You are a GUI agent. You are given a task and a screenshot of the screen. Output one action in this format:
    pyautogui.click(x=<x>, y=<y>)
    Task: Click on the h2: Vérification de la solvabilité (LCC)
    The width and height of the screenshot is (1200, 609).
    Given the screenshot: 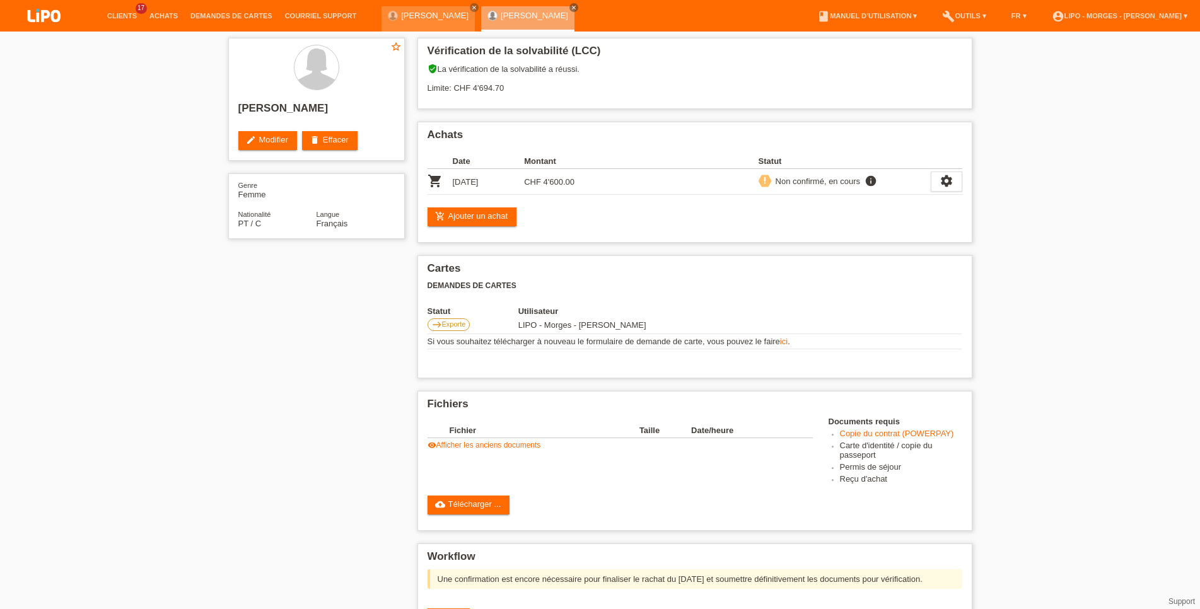 What is the action you would take?
    pyautogui.click(x=695, y=54)
    